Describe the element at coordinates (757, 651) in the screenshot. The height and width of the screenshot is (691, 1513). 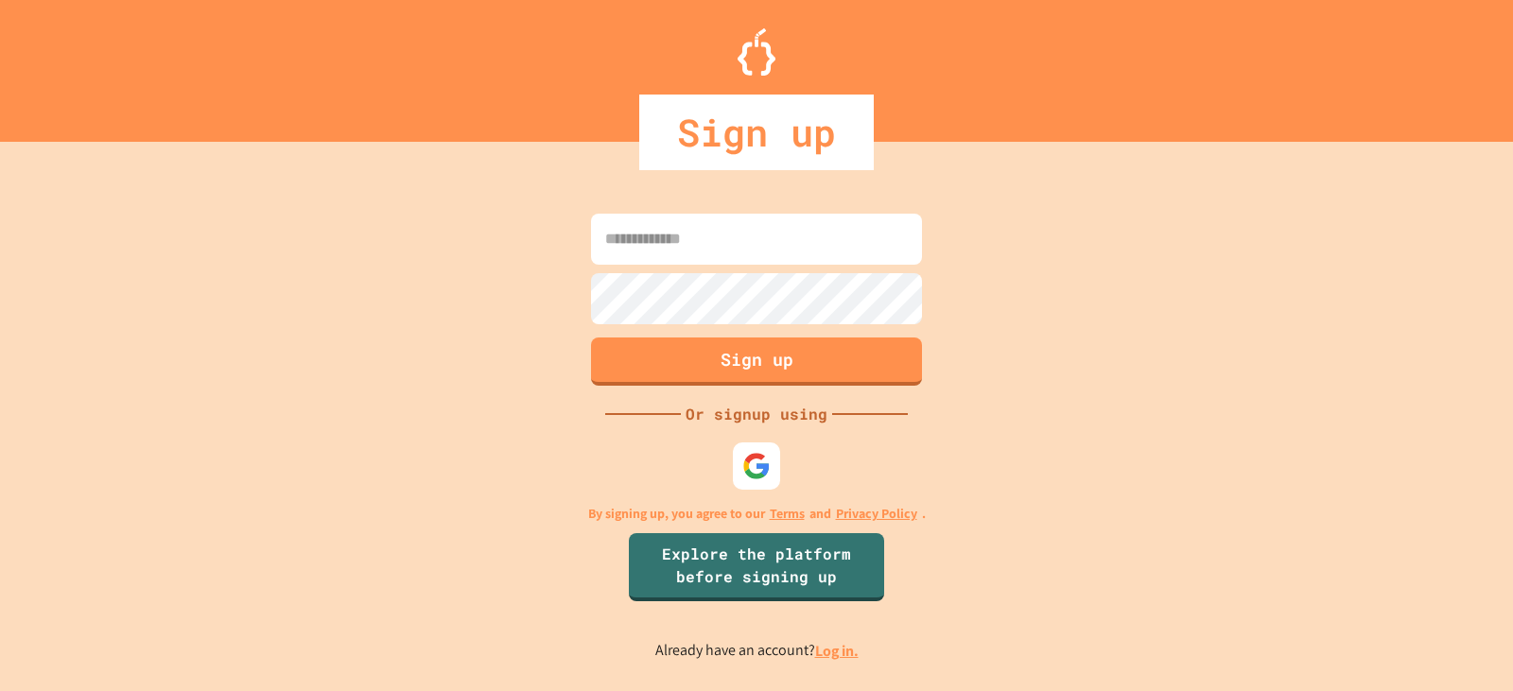
I see `p: Already have an account?` at that location.